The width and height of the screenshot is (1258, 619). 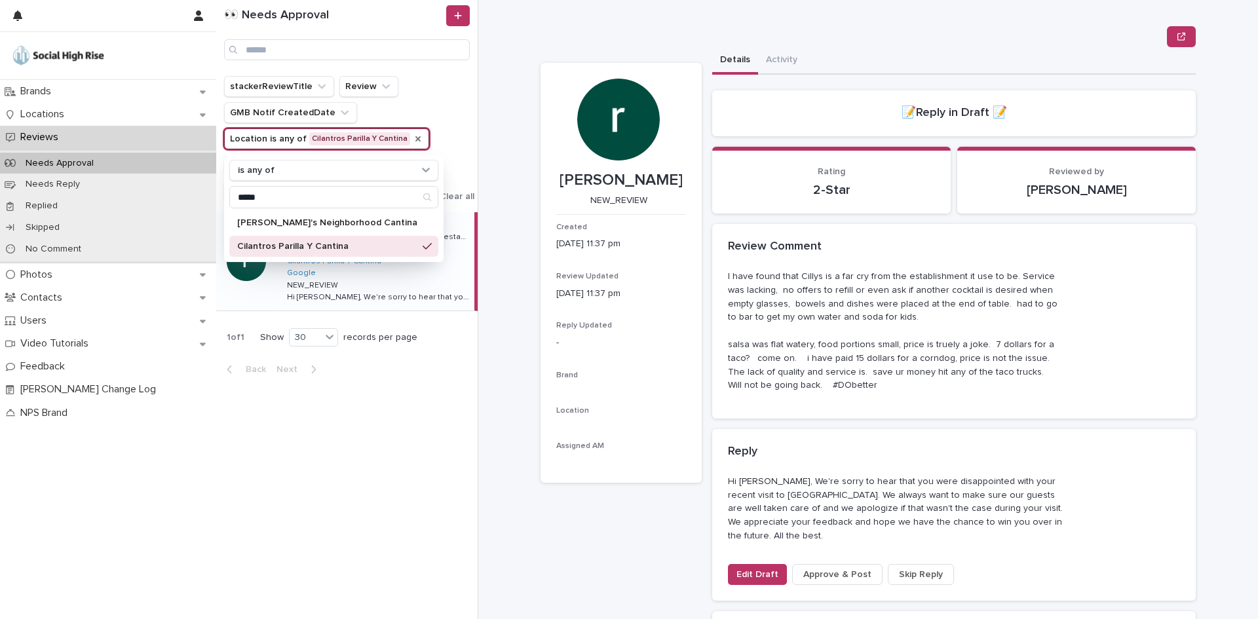 I want to click on span: Created, so click(x=571, y=227).